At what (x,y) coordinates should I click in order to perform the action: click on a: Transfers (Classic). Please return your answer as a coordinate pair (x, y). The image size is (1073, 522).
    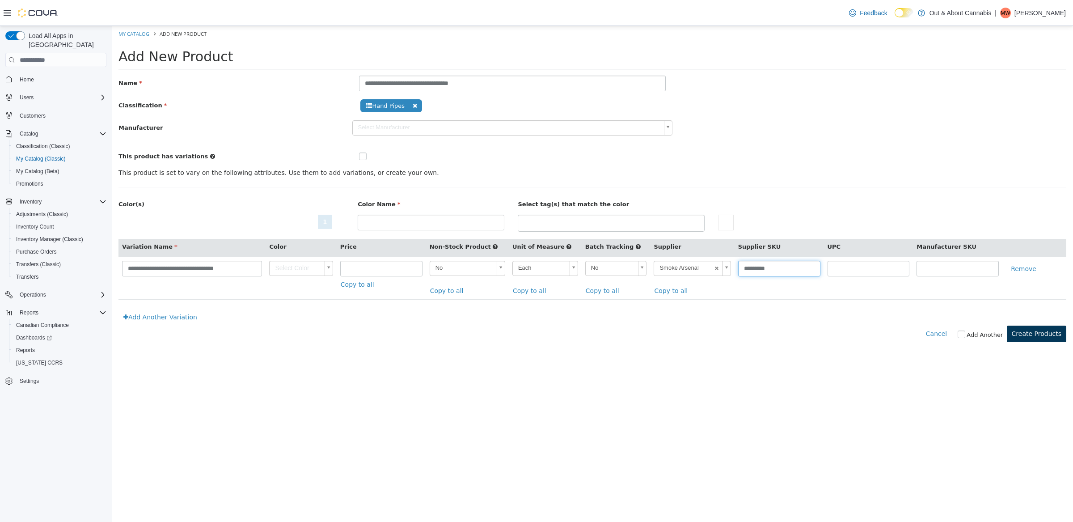
    Looking at the image, I should click on (38, 264).